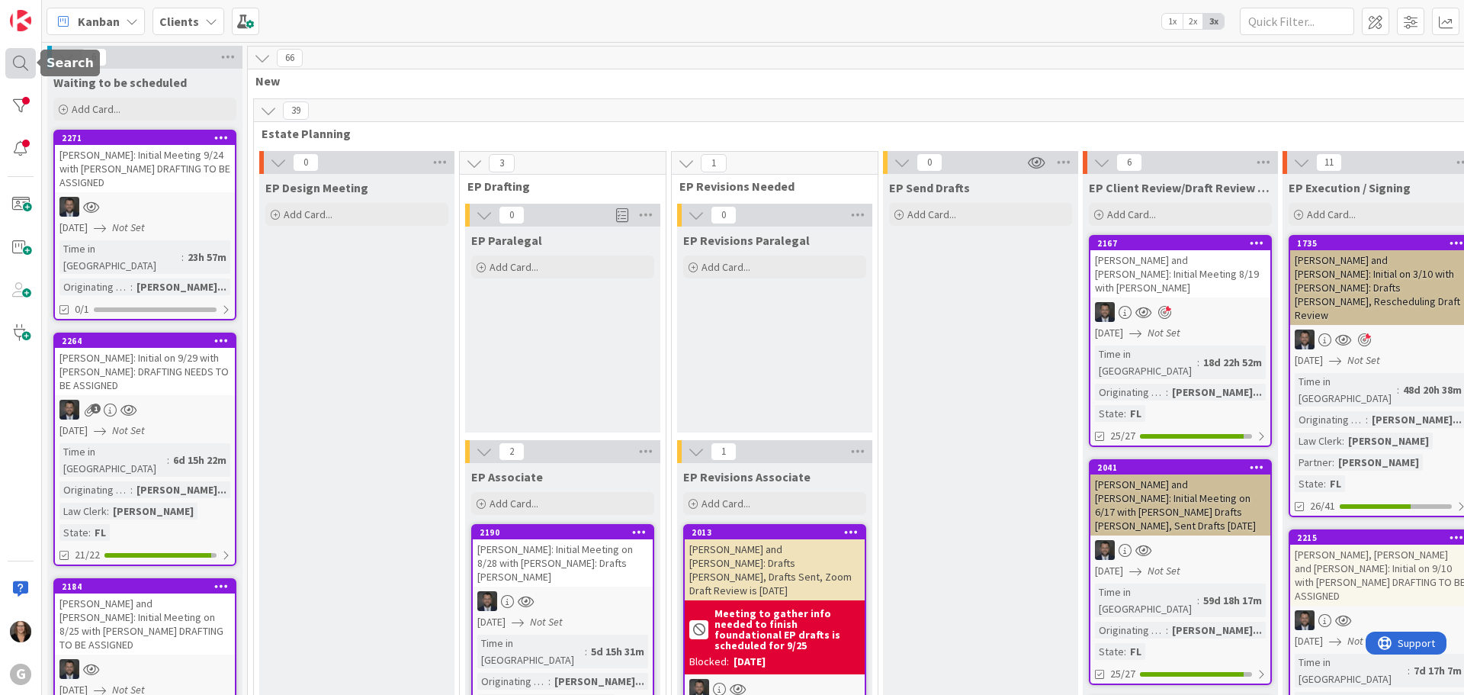 Image resolution: width=1464 pixels, height=695 pixels. I want to click on div: Blocked:, so click(709, 661).